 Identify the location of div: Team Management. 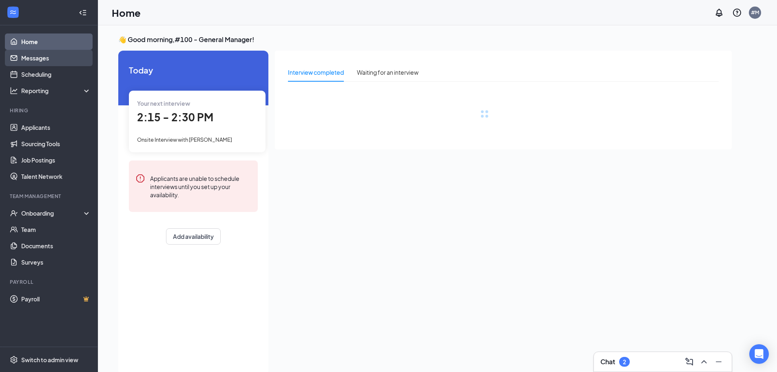
(49, 196).